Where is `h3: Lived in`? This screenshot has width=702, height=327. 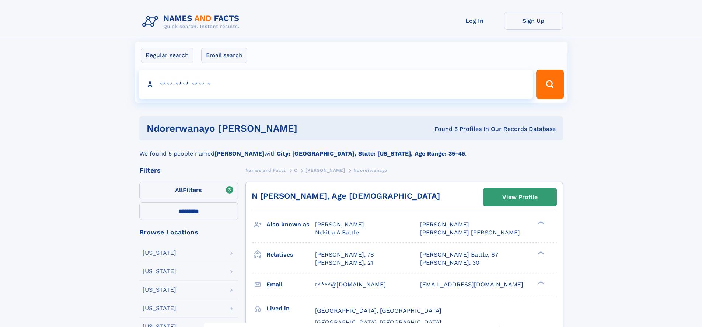 h3: Lived in is located at coordinates (291, 309).